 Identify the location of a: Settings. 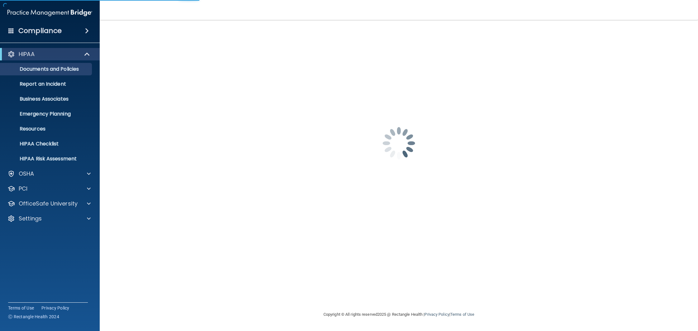
(49, 219).